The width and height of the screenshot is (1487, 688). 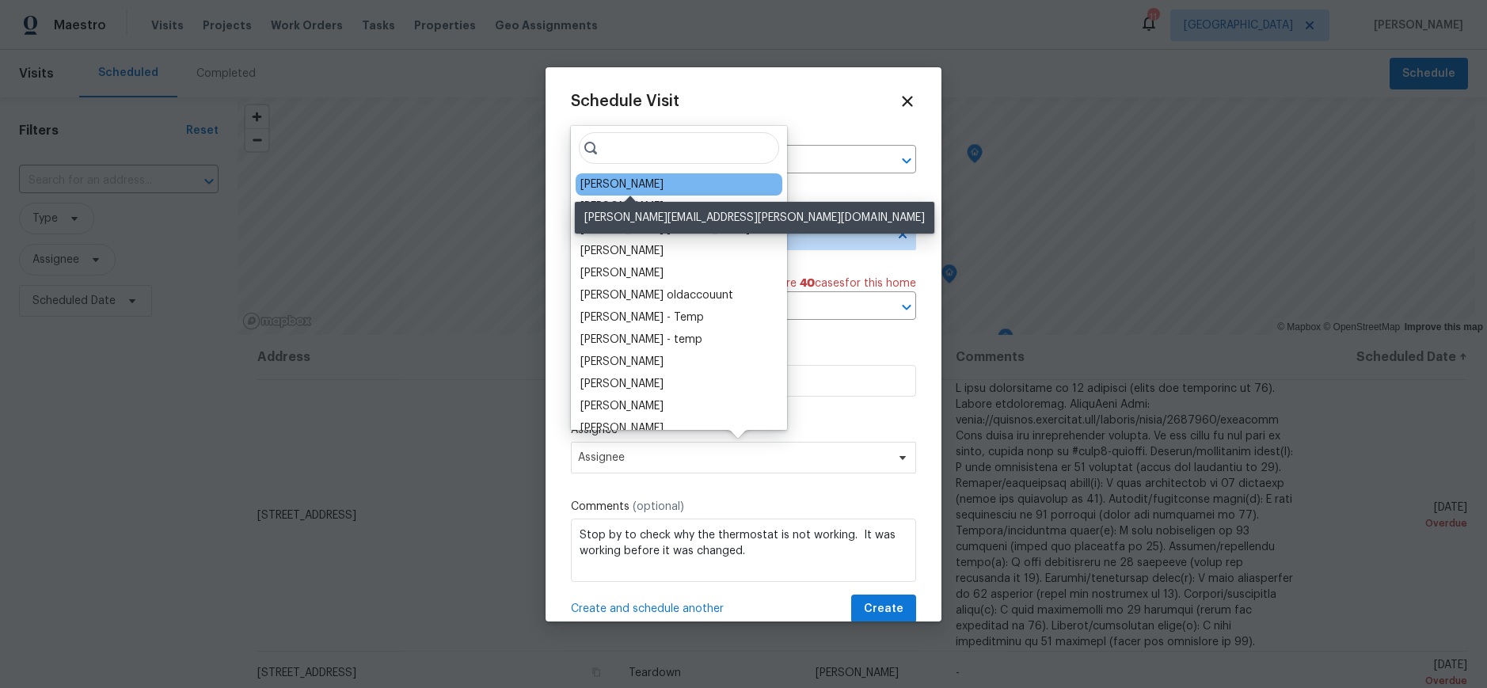 I want to click on span: There are case s for this home, so click(x=833, y=284).